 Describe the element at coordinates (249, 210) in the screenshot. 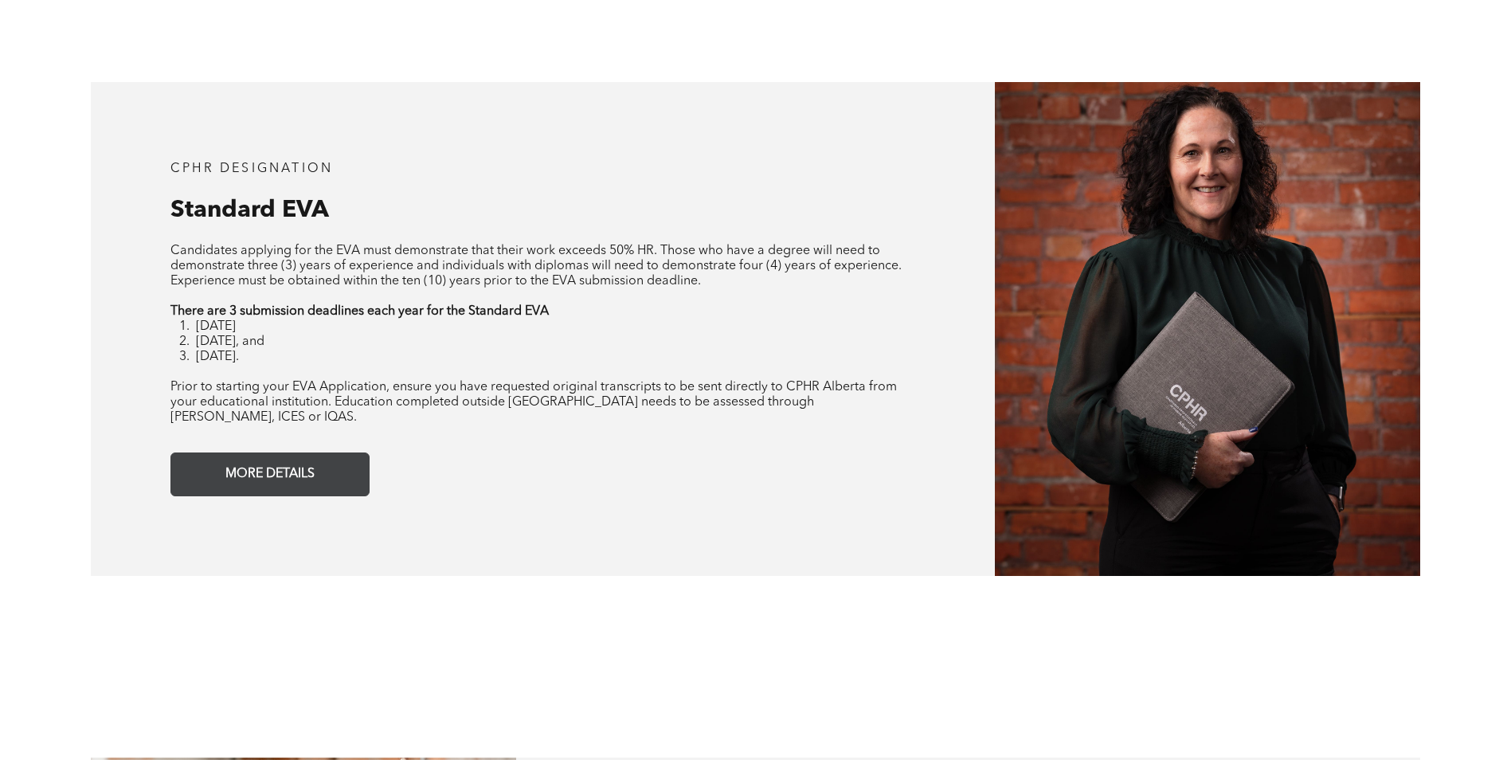

I see `span: Standard EVA` at that location.